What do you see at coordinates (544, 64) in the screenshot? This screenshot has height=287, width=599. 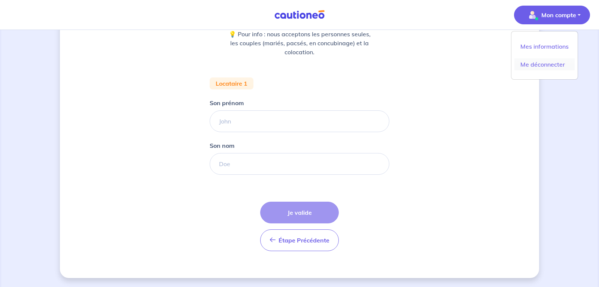 I see `a: Me déconnecter` at bounding box center [544, 64].